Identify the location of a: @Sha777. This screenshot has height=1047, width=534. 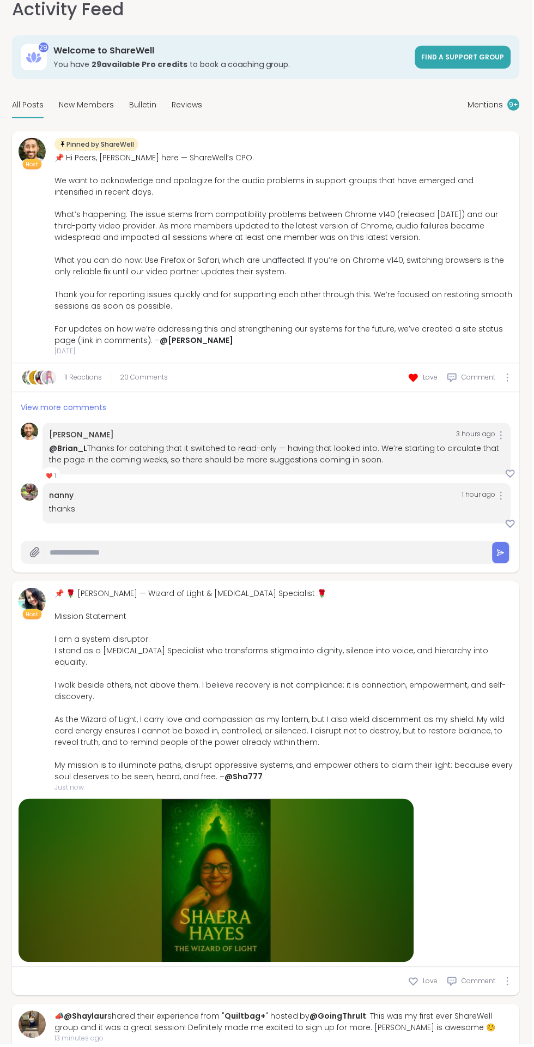
(245, 779).